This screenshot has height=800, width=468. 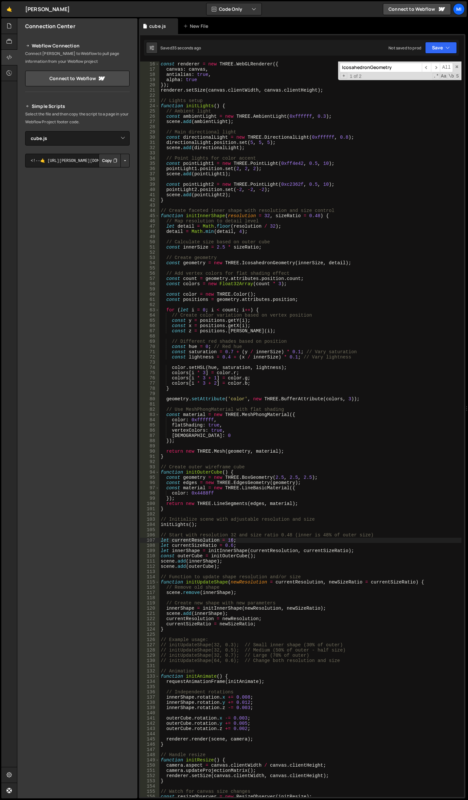 What do you see at coordinates (149, 441) in the screenshot?
I see `div: 88` at bounding box center [149, 441].